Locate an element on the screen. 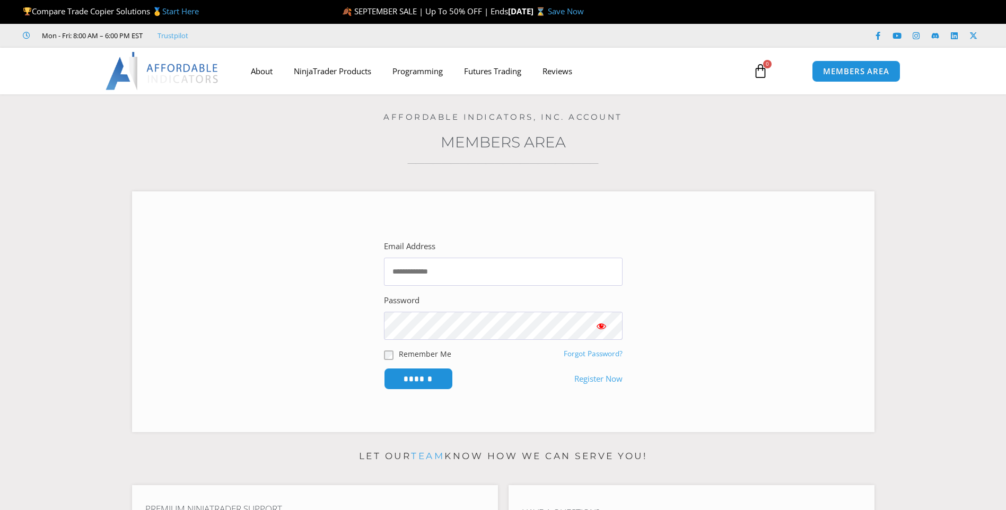  span: 0 is located at coordinates (767, 64).